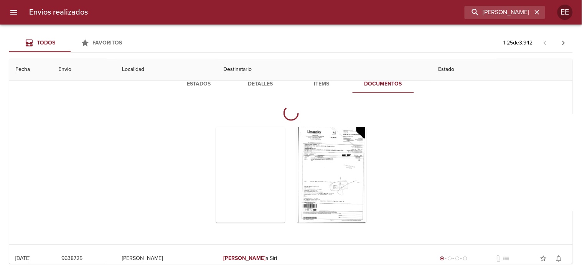 Image resolution: width=582 pixels, height=273 pixels. I want to click on span: Pagina anterior, so click(545, 43).